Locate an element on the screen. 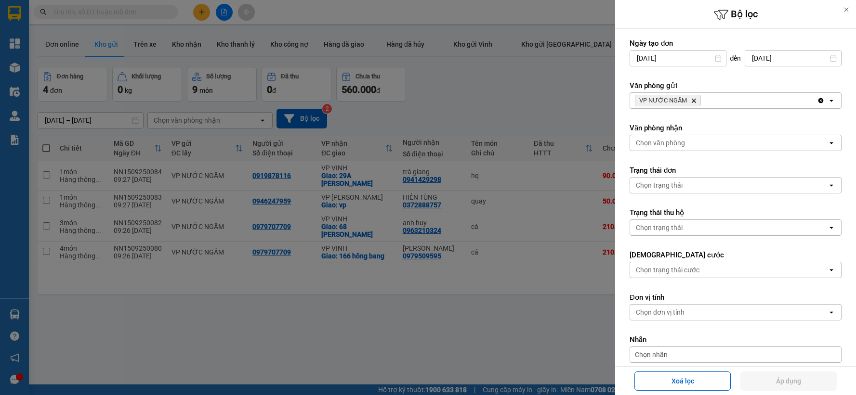 Image resolution: width=856 pixels, height=395 pixels. div: Chọn trạng thái cước is located at coordinates (667, 270).